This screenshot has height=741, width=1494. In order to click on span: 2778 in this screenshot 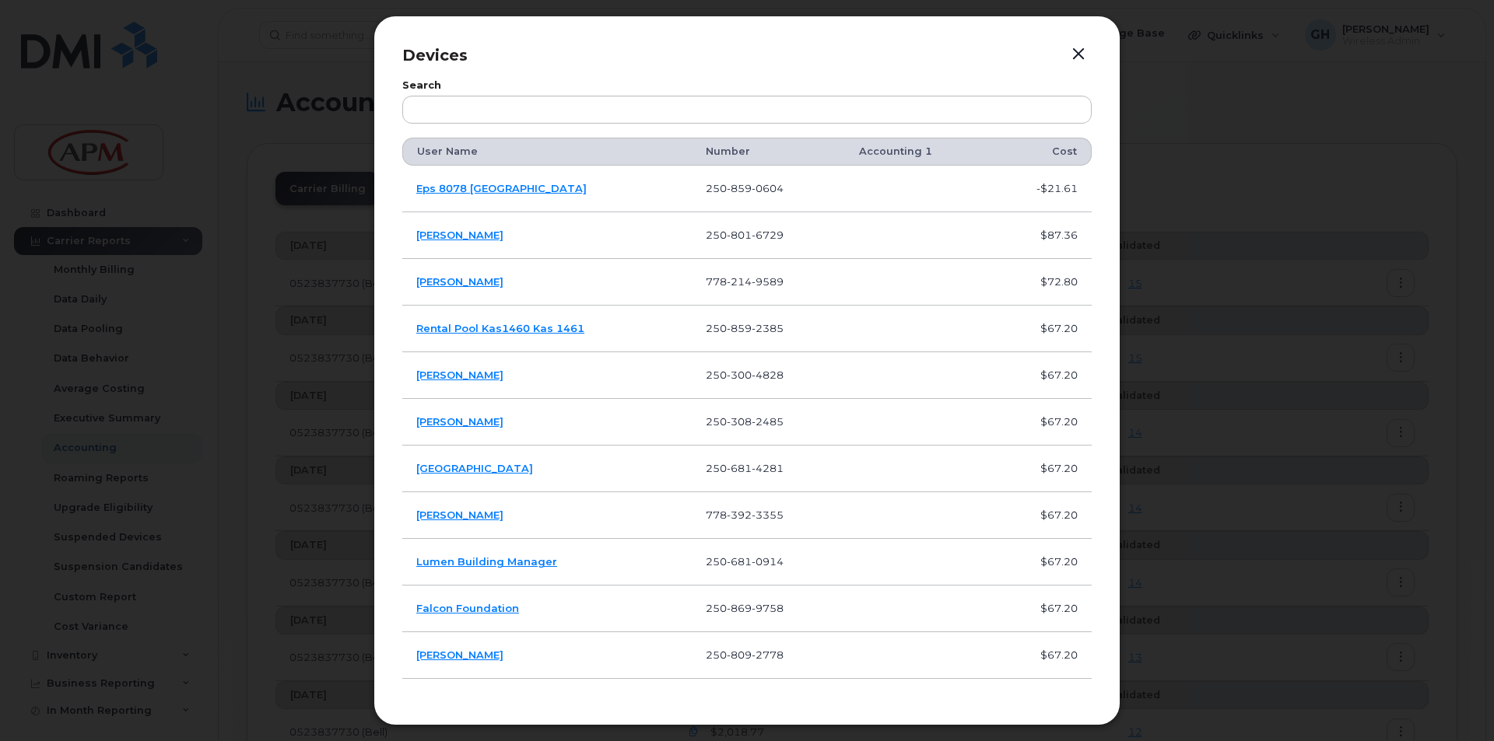, I will do `click(767, 655)`.